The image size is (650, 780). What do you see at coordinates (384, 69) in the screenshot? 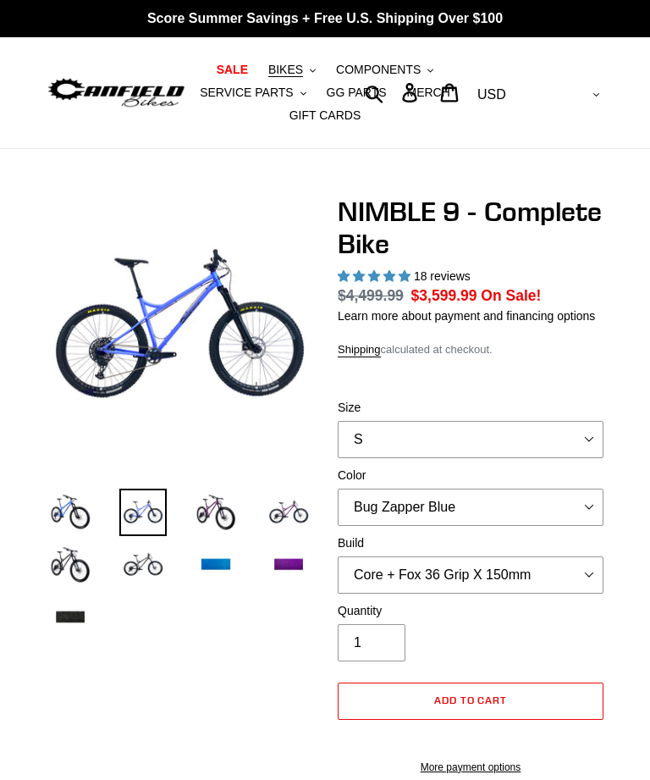
I see `button: COMPONENTS` at bounding box center [384, 69].